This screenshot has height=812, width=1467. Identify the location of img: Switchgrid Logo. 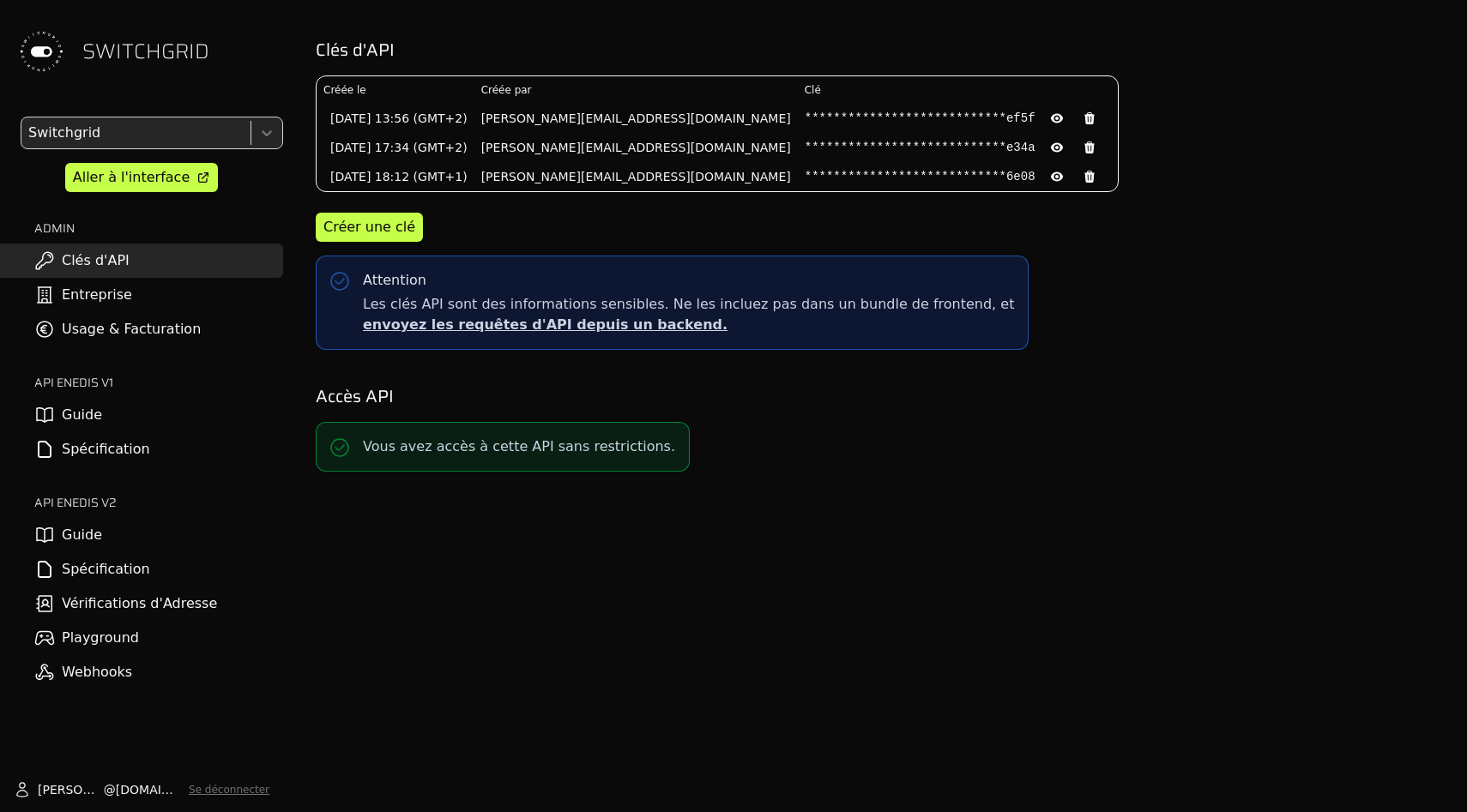
(41, 52).